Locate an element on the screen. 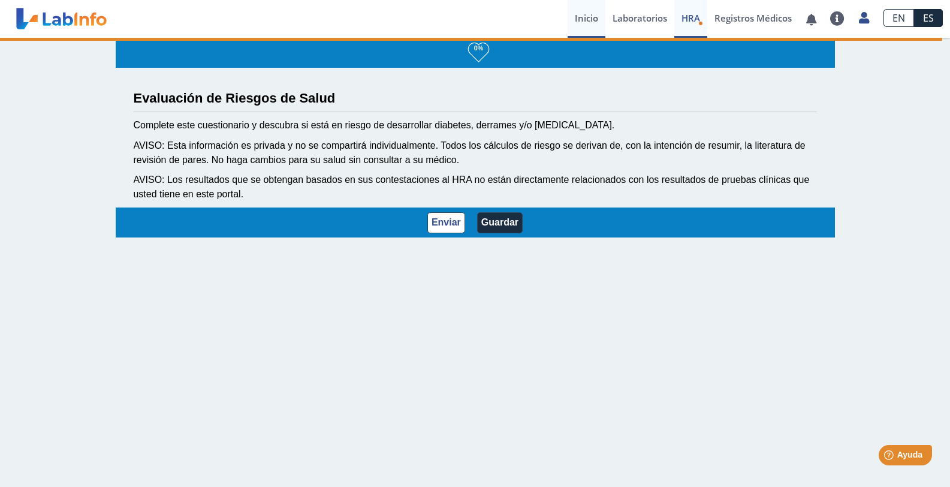  button: Guardar is located at coordinates (500, 222).